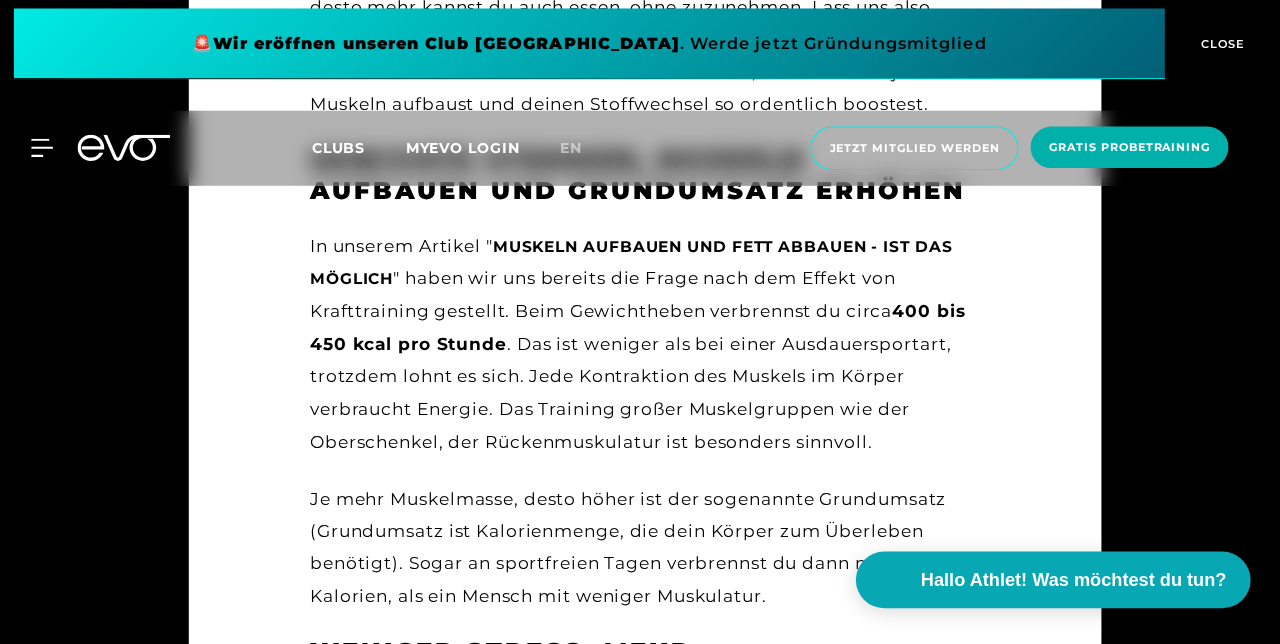  What do you see at coordinates (1120, 152) in the screenshot?
I see `span: Gratis Probetraining` at bounding box center [1120, 152].